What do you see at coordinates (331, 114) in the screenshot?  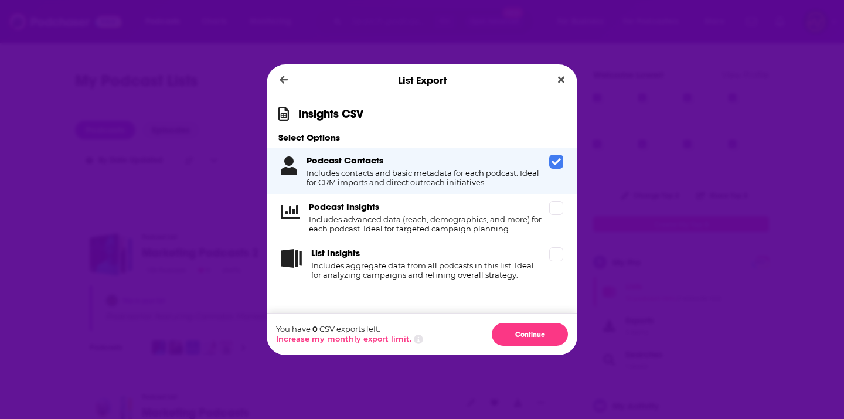 I see `h1: Insights CSV` at bounding box center [331, 114].